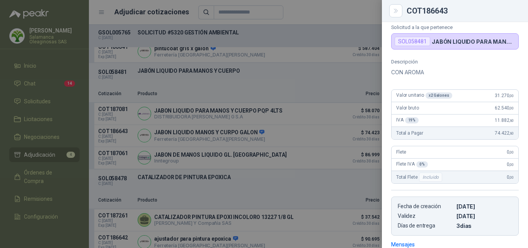 The image size is (528, 248). I want to click on div: 19 %, so click(412, 120).